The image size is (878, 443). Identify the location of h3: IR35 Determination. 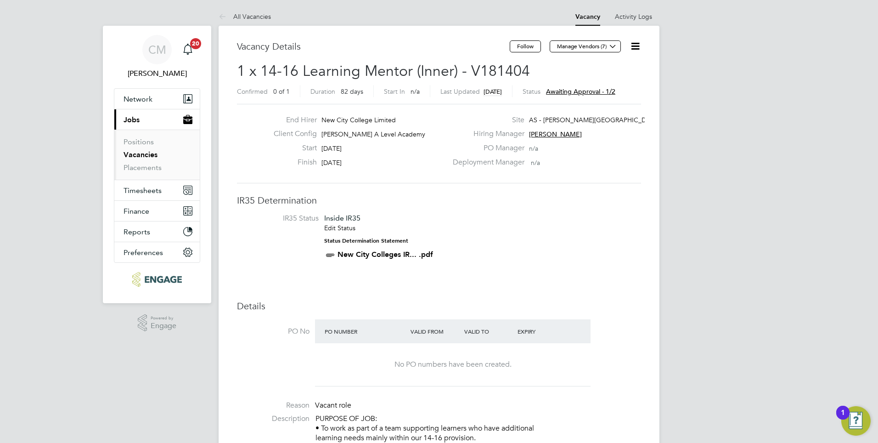
(439, 200).